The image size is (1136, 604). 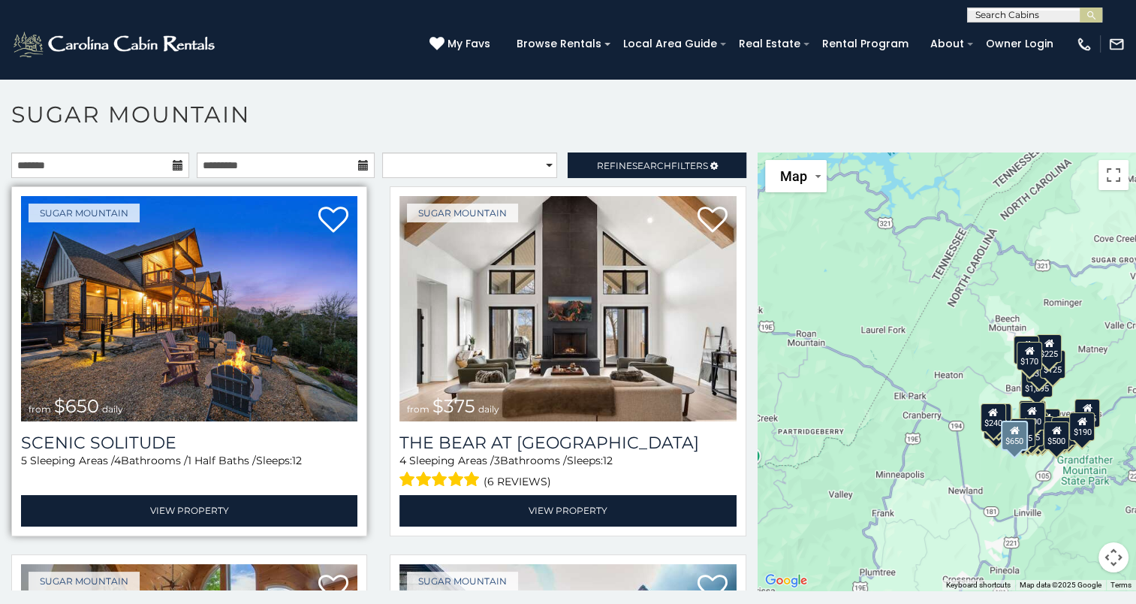 What do you see at coordinates (77, 406) in the screenshot?
I see `span: $650` at bounding box center [77, 406].